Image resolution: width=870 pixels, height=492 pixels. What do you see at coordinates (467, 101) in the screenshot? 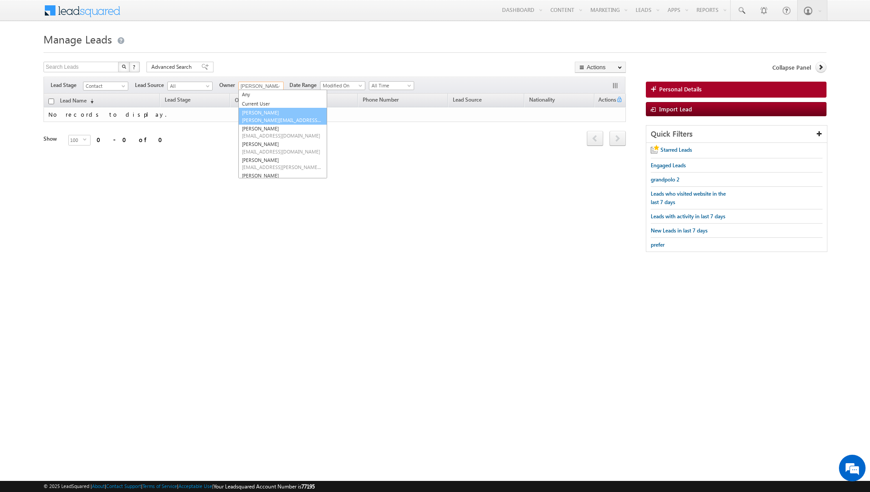
I see `a: Lead Source` at bounding box center [467, 101].